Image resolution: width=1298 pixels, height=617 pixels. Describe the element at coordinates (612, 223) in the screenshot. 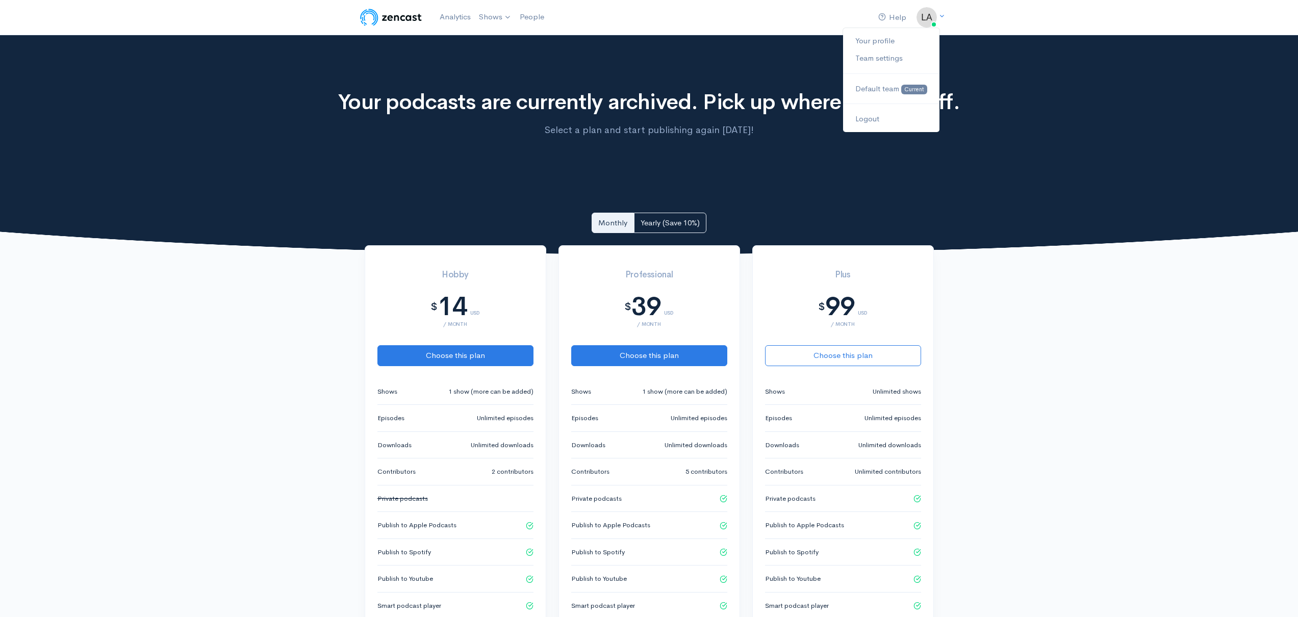

I see `a: Monthly` at that location.